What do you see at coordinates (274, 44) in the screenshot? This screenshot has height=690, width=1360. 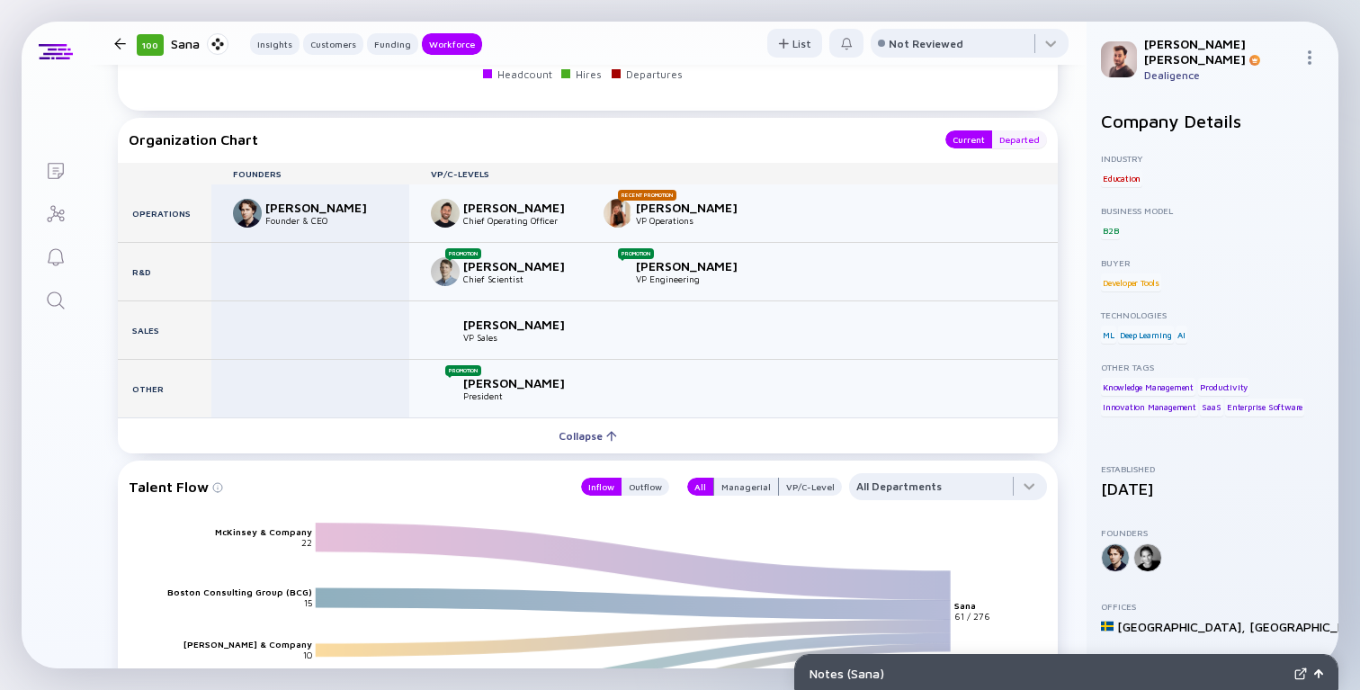 I see `div: Insights` at bounding box center [274, 44].